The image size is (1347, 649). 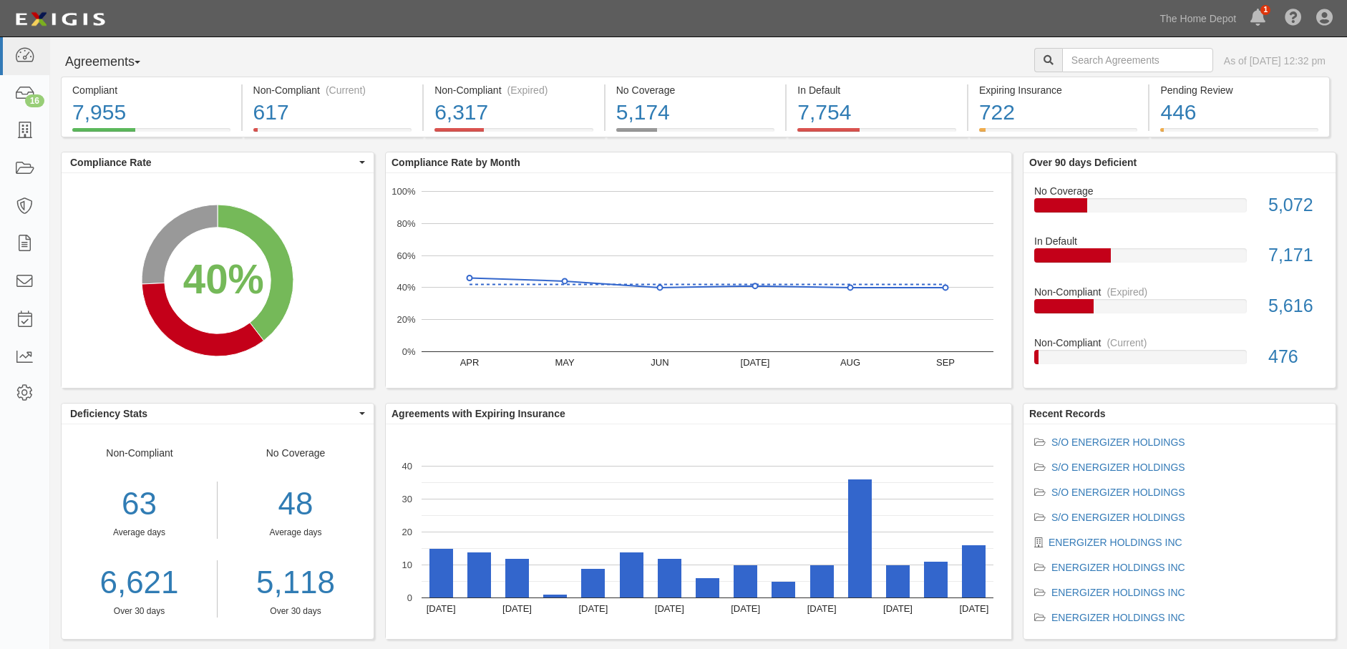 What do you see at coordinates (1179, 259) in the screenshot?
I see `a: In Default7,171` at bounding box center [1179, 259].